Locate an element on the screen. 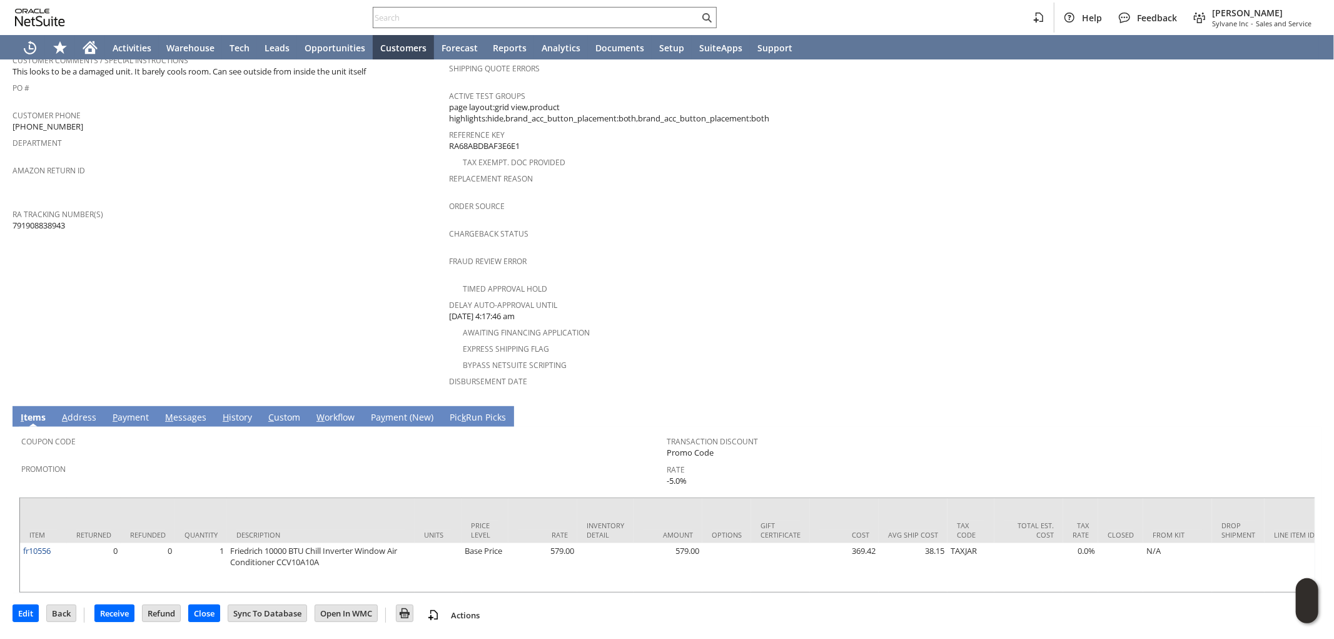 The height and width of the screenshot is (639, 1334). a: Payment (New) is located at coordinates (402, 418).